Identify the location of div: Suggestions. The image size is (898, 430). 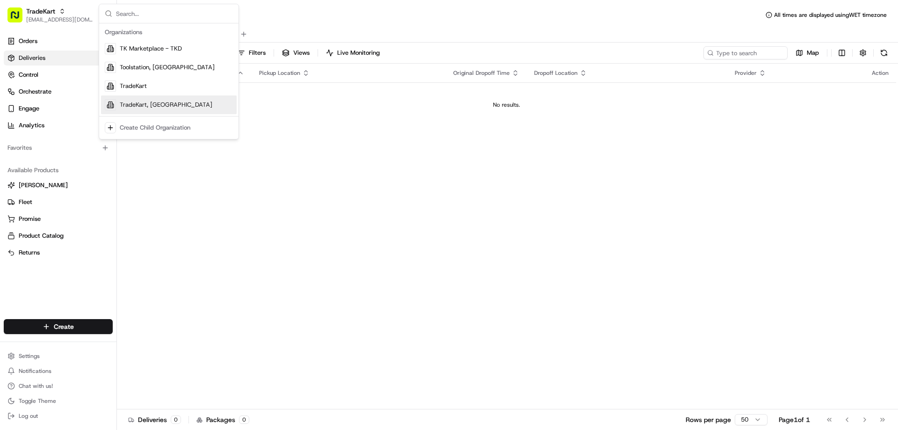
(169, 81).